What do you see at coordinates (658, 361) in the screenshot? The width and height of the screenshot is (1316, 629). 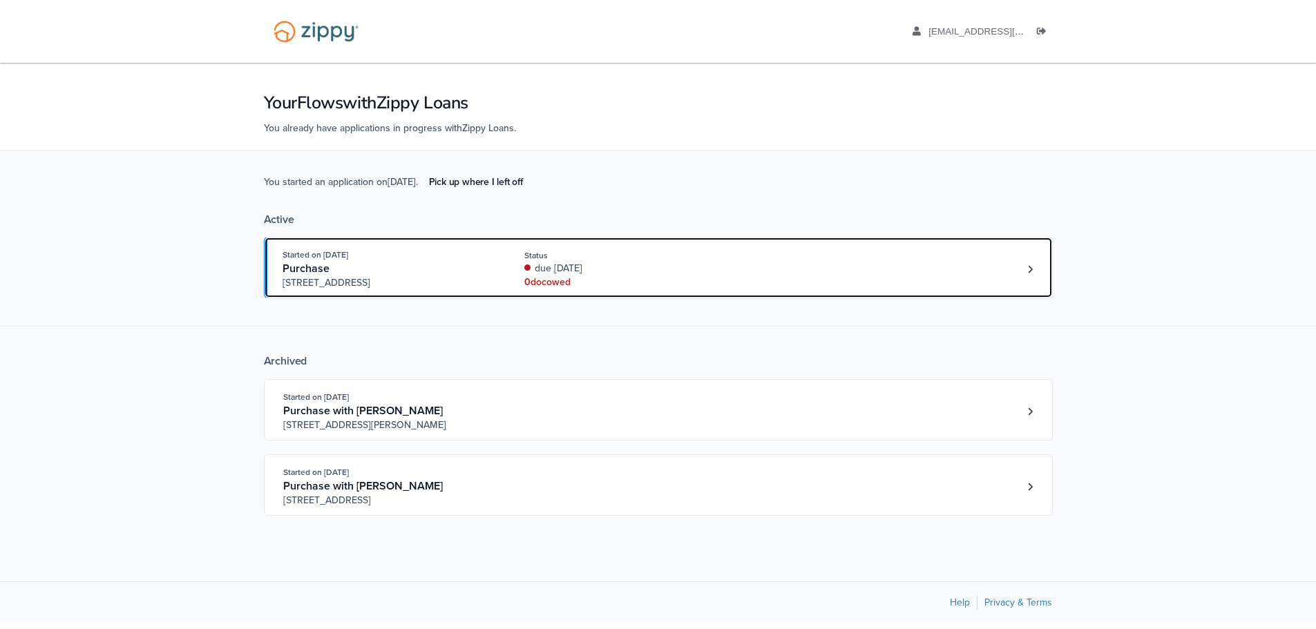 I see `div: Archived` at bounding box center [658, 361].